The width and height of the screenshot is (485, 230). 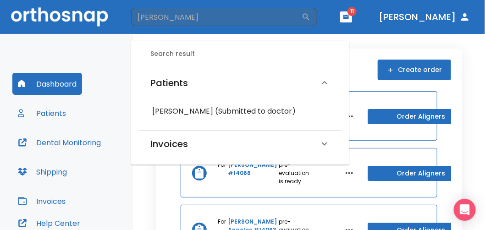 I want to click on button: Dental Monitoring, so click(x=59, y=142).